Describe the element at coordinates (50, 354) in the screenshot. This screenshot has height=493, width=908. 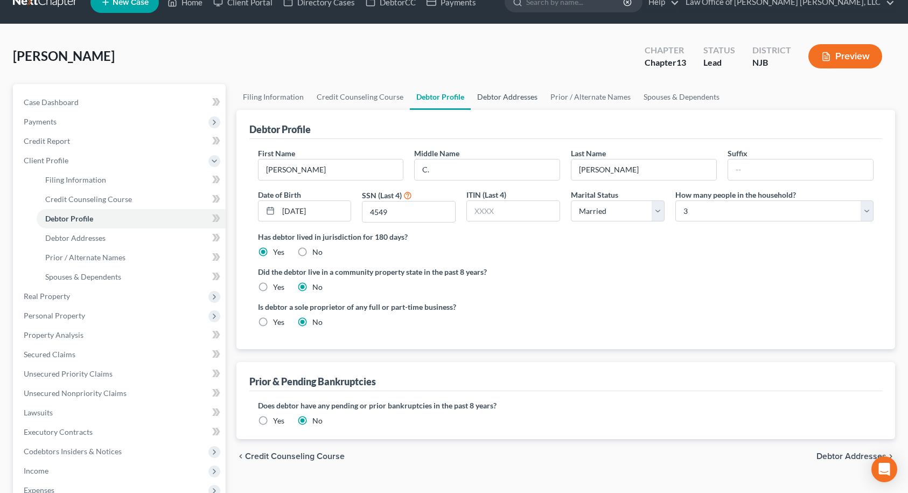
I see `span: Secured Claims` at that location.